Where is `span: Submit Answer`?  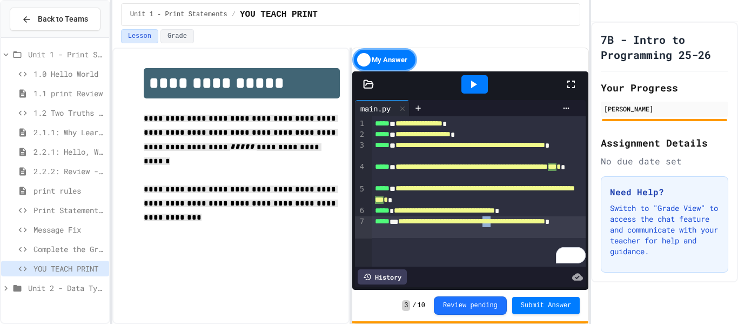 span: Submit Answer is located at coordinates (546, 305).